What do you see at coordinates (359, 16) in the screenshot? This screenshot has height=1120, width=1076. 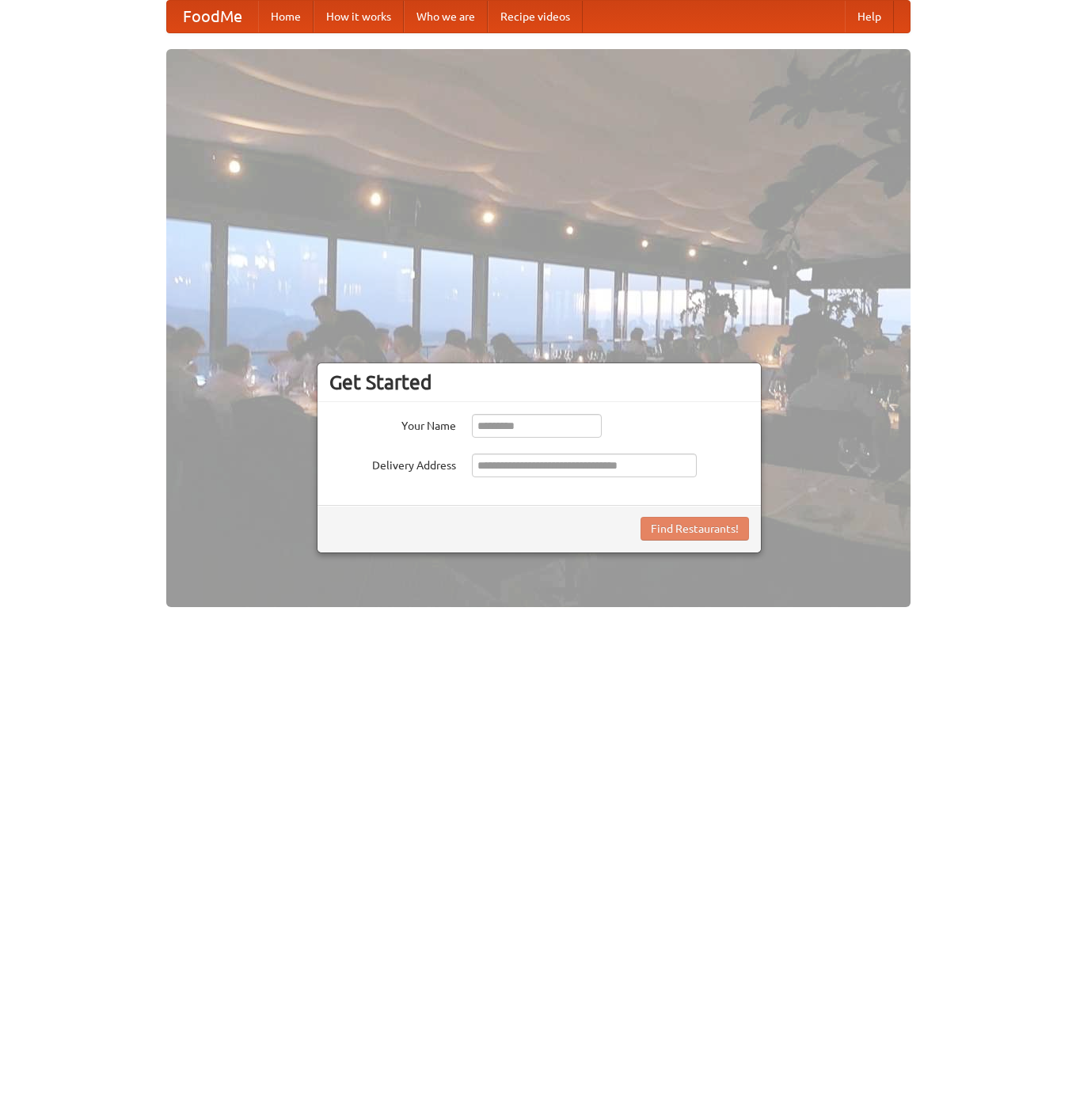 I see `a: How it works` at bounding box center [359, 16].